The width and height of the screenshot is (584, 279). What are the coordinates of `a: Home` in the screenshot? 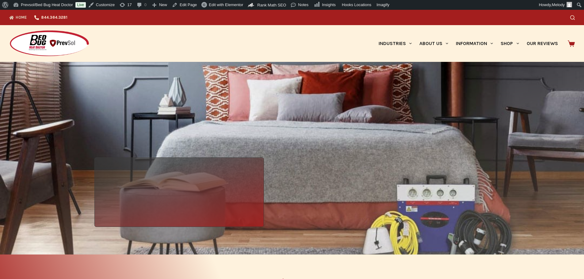 It's located at (20, 17).